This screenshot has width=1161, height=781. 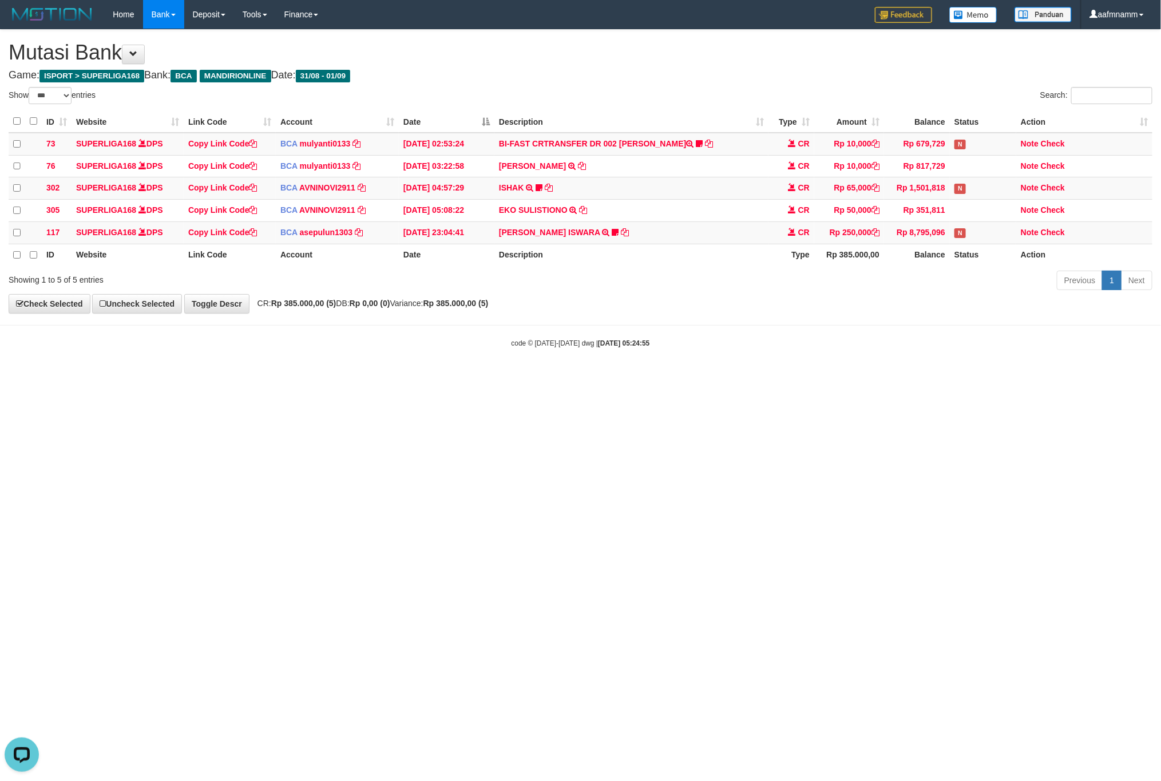 I want to click on span: MANDIRIONLINE, so click(x=235, y=76).